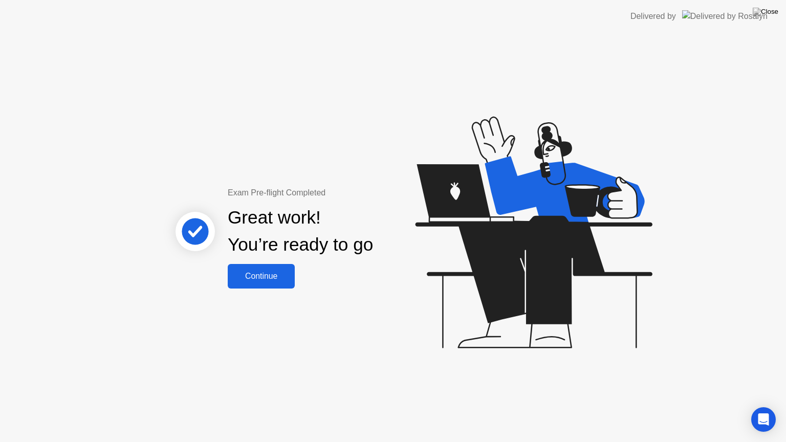 This screenshot has width=786, height=442. I want to click on div: Delivered by, so click(653, 16).